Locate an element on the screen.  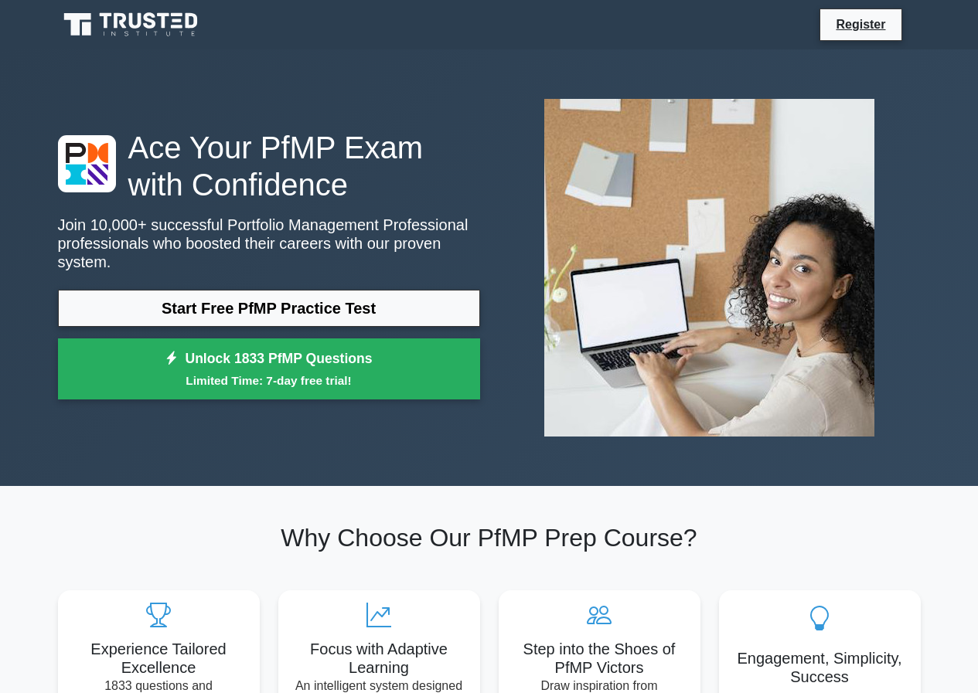
small: Limited Time: 7-day free trial! is located at coordinates (269, 380).